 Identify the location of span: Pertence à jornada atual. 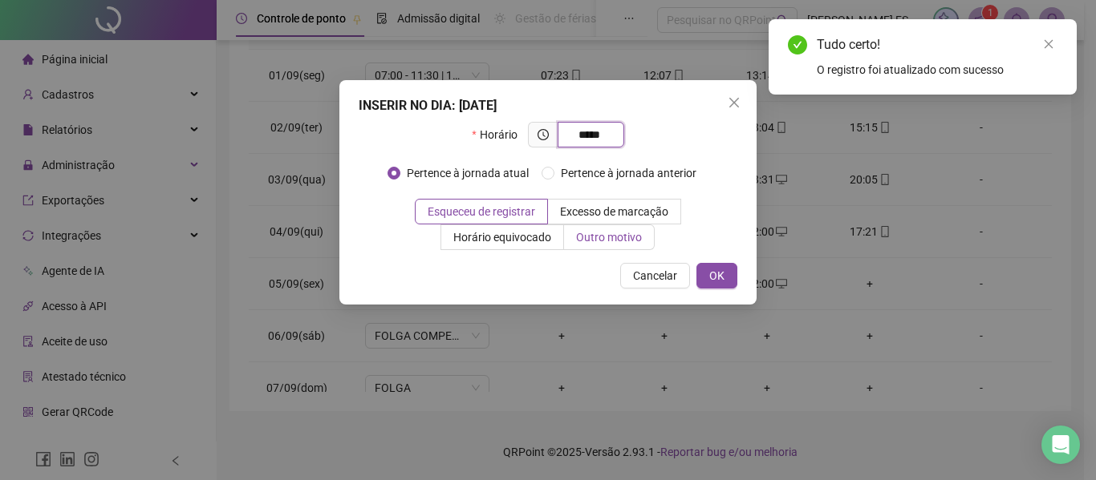
(468, 173).